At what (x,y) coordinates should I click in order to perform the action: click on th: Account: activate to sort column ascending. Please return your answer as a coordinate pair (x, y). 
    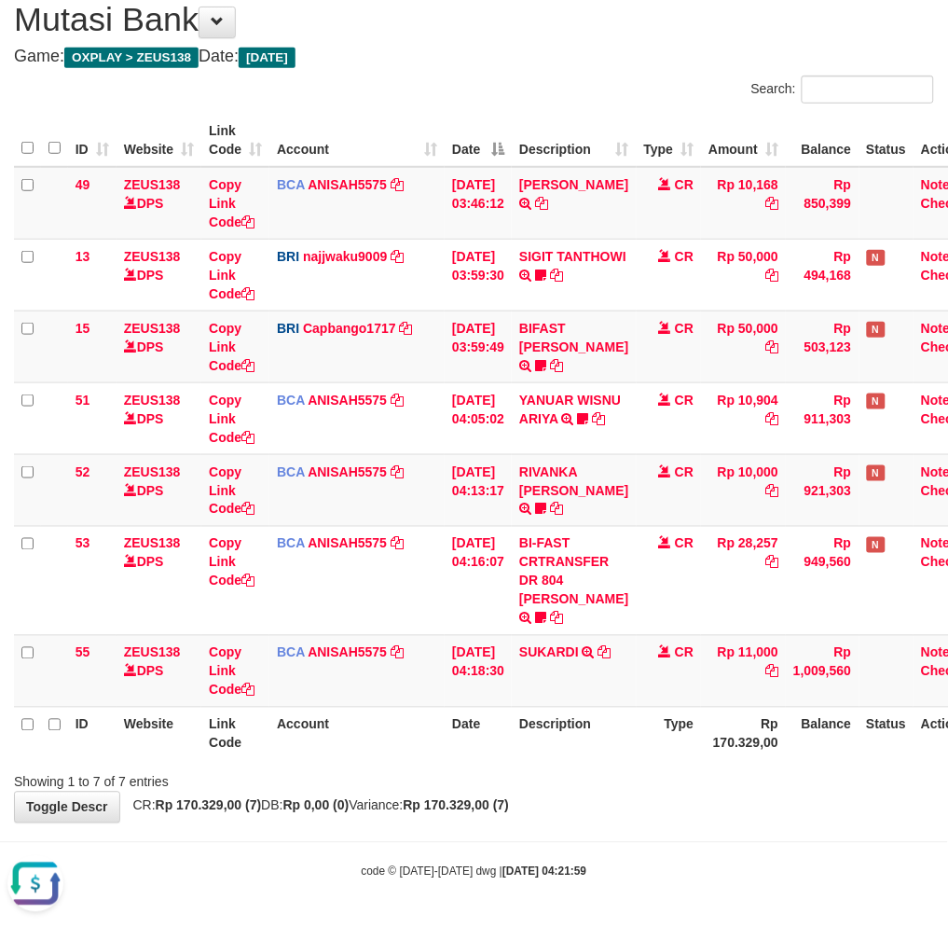
    Looking at the image, I should click on (357, 140).